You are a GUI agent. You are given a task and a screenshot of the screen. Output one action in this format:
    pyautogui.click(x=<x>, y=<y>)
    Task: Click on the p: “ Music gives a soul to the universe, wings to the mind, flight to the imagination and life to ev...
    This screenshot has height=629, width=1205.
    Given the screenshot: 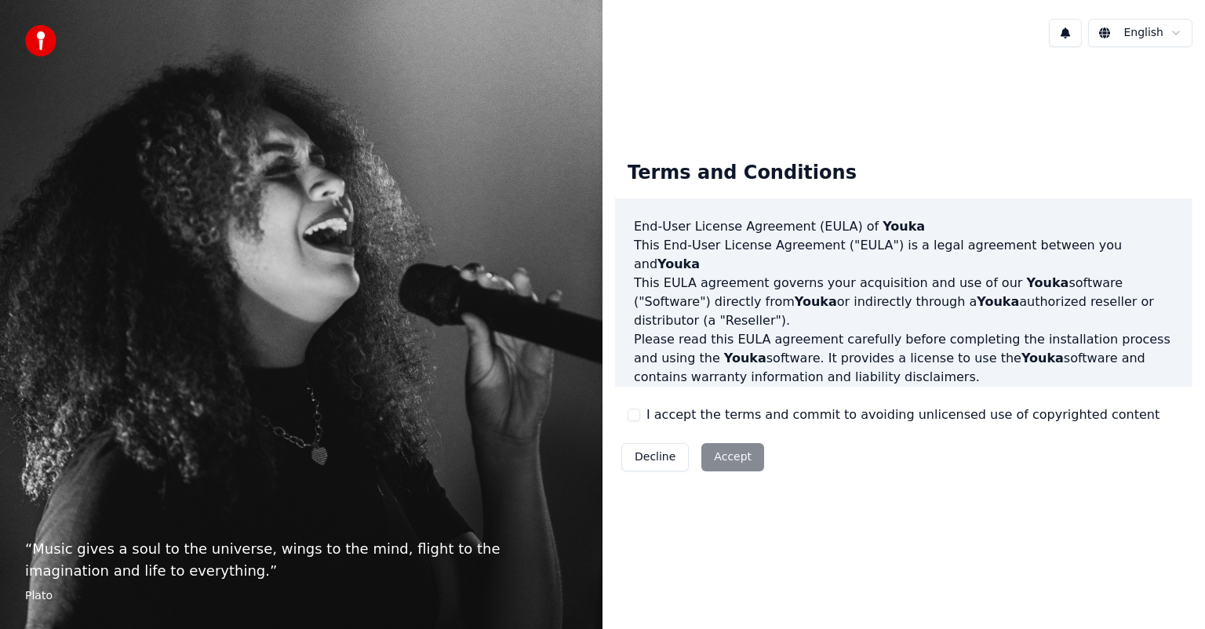 What is the action you would take?
    pyautogui.click(x=301, y=560)
    